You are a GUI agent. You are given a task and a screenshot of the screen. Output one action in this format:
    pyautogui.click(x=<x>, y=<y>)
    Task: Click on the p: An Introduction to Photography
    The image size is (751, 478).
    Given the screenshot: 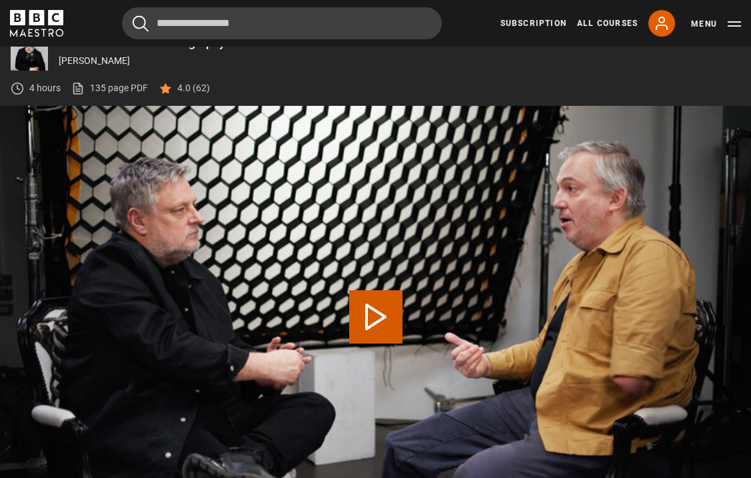 What is the action you would take?
    pyautogui.click(x=399, y=43)
    